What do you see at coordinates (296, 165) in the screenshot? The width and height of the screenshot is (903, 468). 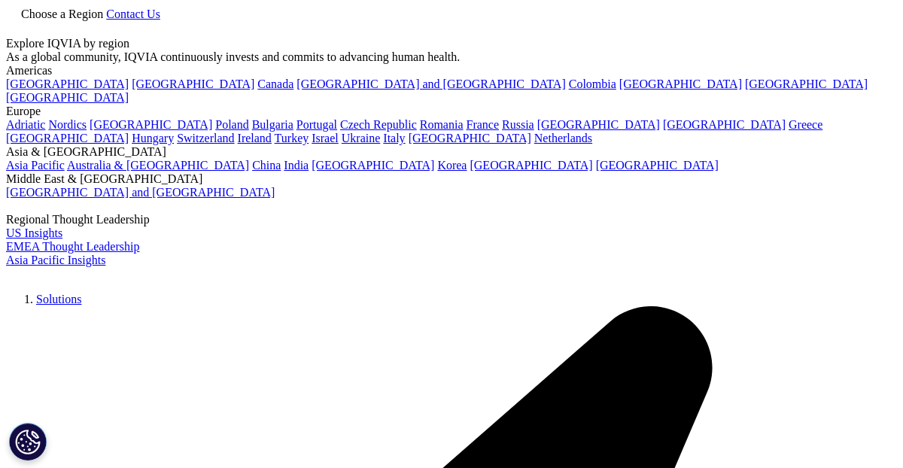 I see `a: India` at bounding box center [296, 165].